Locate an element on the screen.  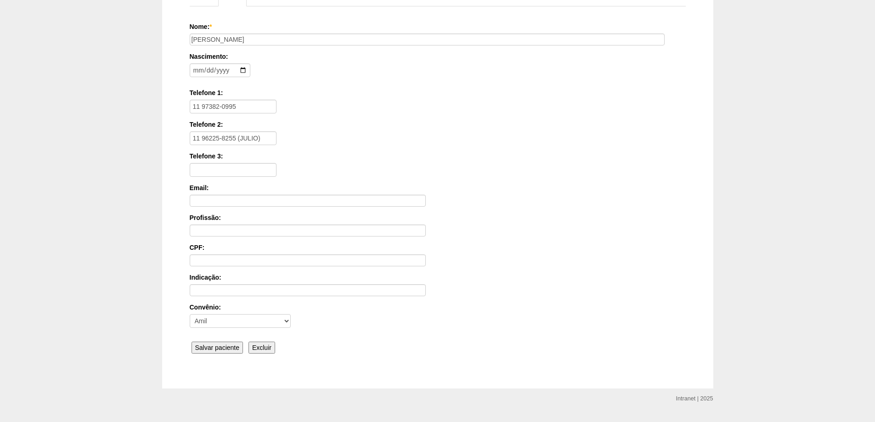
label: Telefone 2: is located at coordinates (438, 124).